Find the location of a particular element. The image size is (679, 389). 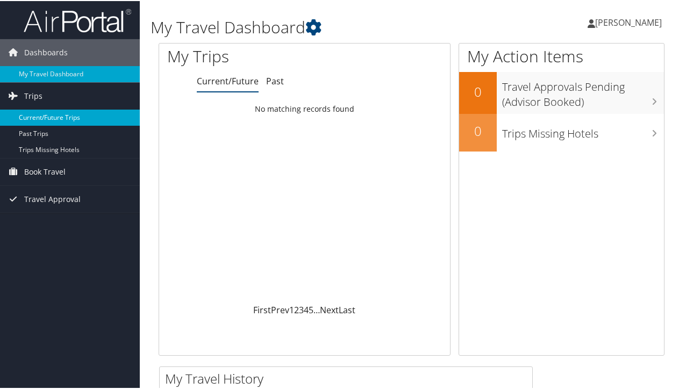

a: 3 is located at coordinates (301, 309).